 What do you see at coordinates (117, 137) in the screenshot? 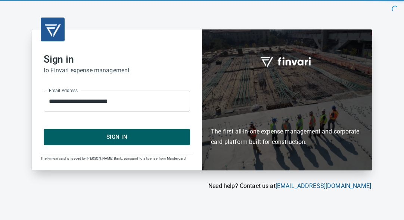
I see `span: Sign In` at bounding box center [117, 137].